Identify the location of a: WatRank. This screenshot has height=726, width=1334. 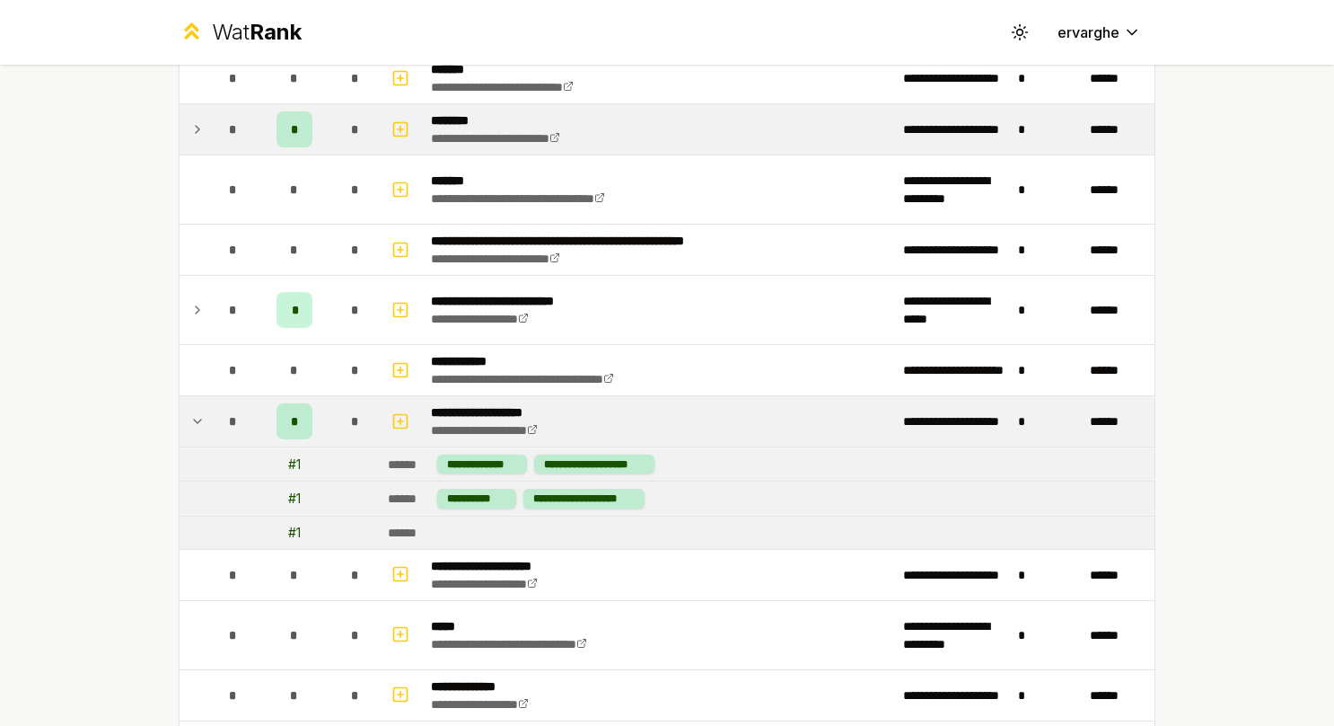
(240, 32).